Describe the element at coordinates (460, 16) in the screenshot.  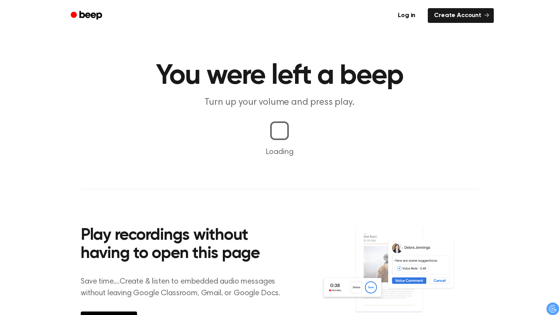
I see `a: Create Account` at that location.